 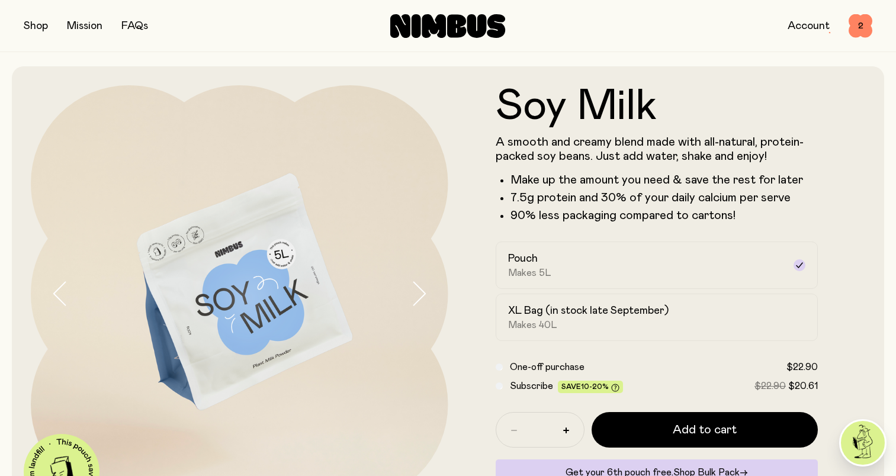 I want to click on span: 10-20%, so click(x=595, y=387).